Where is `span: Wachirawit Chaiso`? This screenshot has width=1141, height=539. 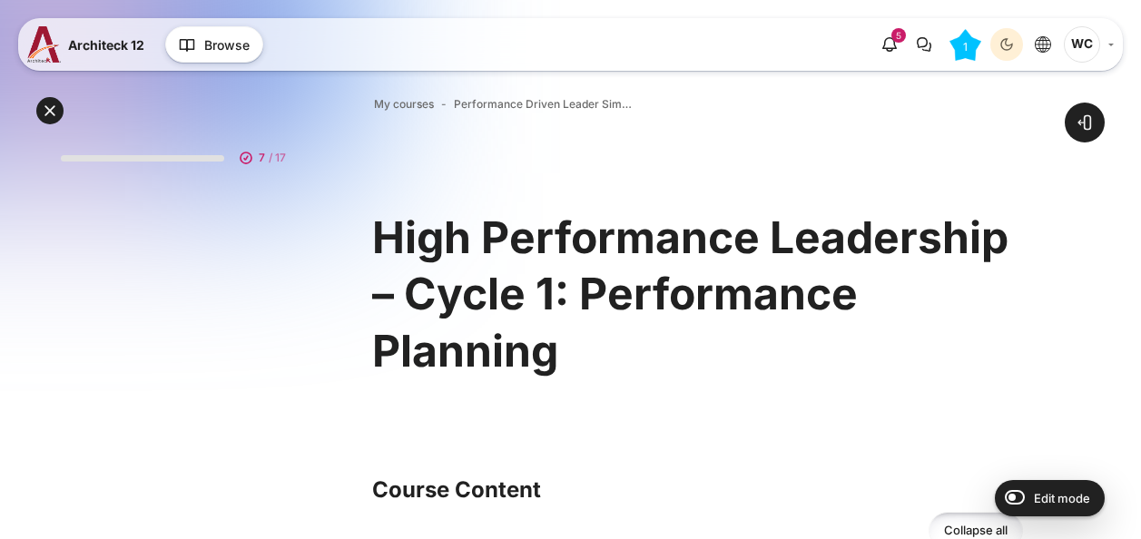
span: Wachirawit Chaiso is located at coordinates (1082, 44).